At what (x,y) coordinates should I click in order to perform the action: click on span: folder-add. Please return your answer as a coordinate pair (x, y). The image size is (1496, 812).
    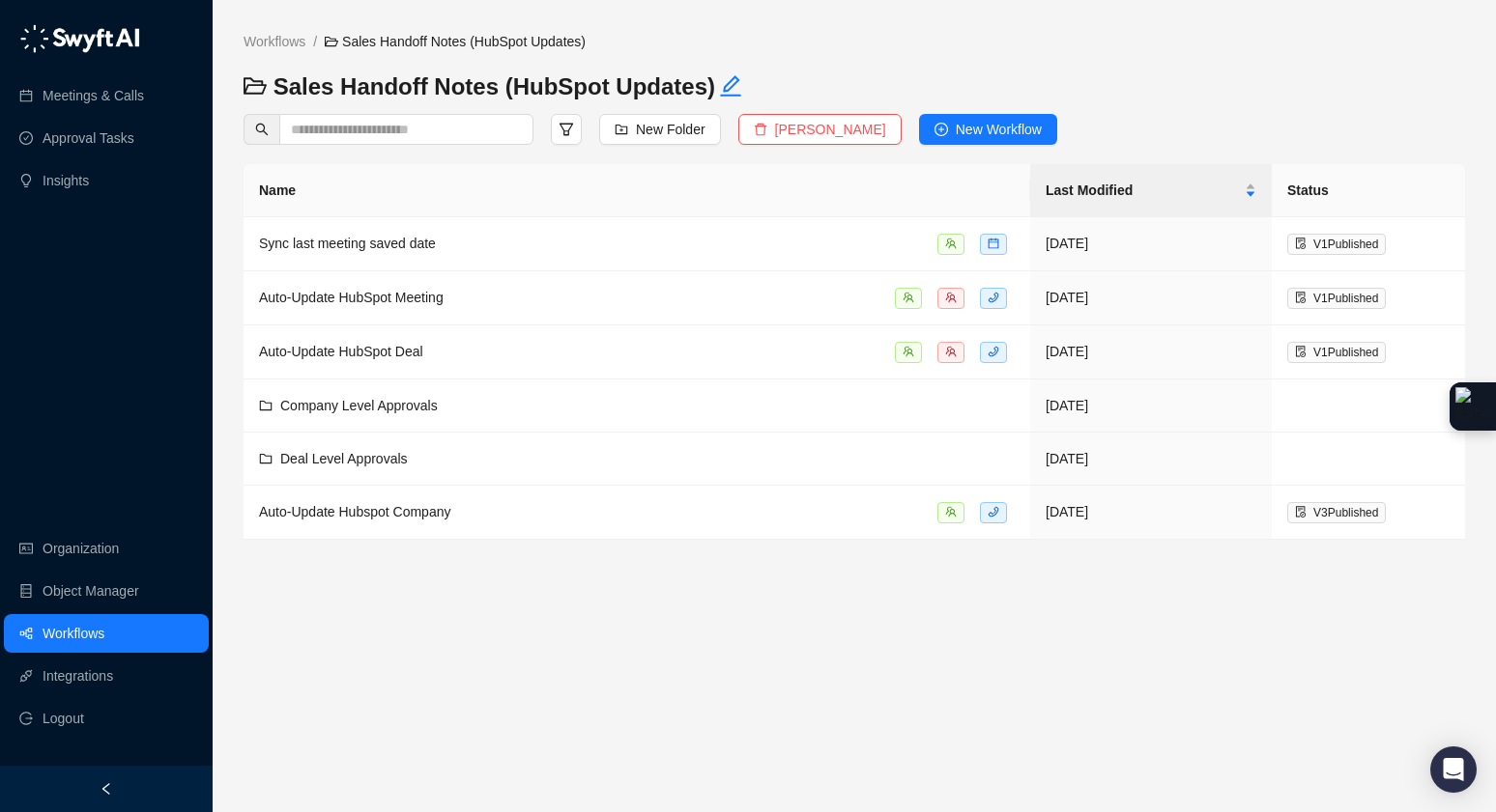
    Looking at the image, I should click on (622, 130).